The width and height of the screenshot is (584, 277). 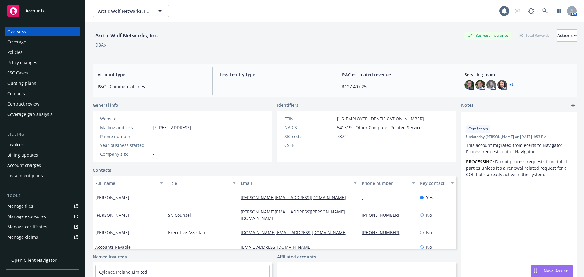 I want to click on span: 7372, so click(x=342, y=136).